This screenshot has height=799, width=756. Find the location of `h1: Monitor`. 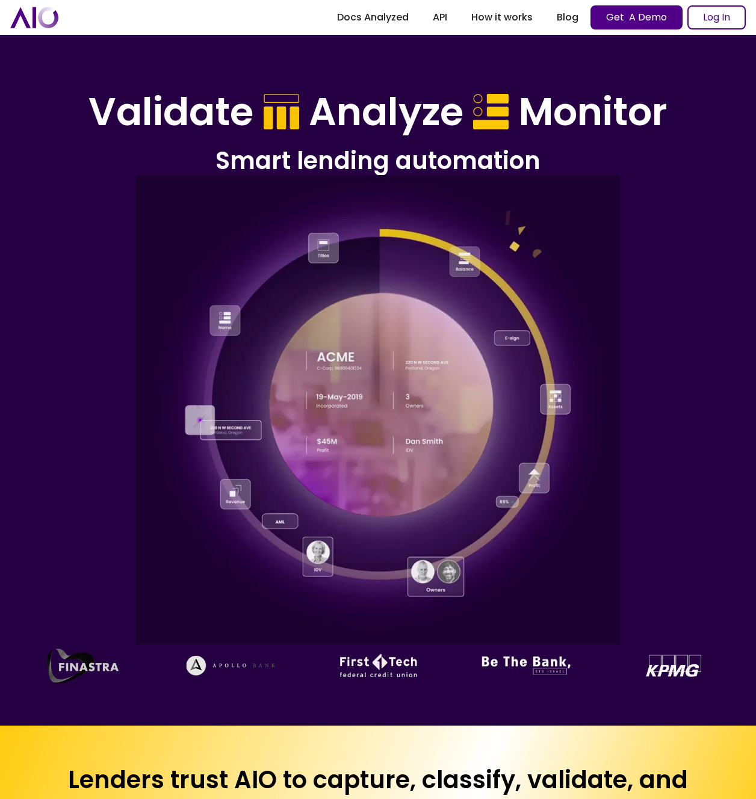

h1: Monitor is located at coordinates (593, 112).